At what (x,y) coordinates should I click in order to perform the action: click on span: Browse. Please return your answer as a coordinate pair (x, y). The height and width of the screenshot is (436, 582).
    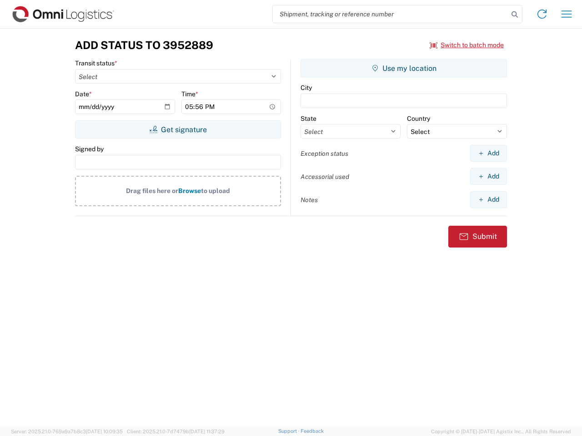
    Looking at the image, I should click on (189, 191).